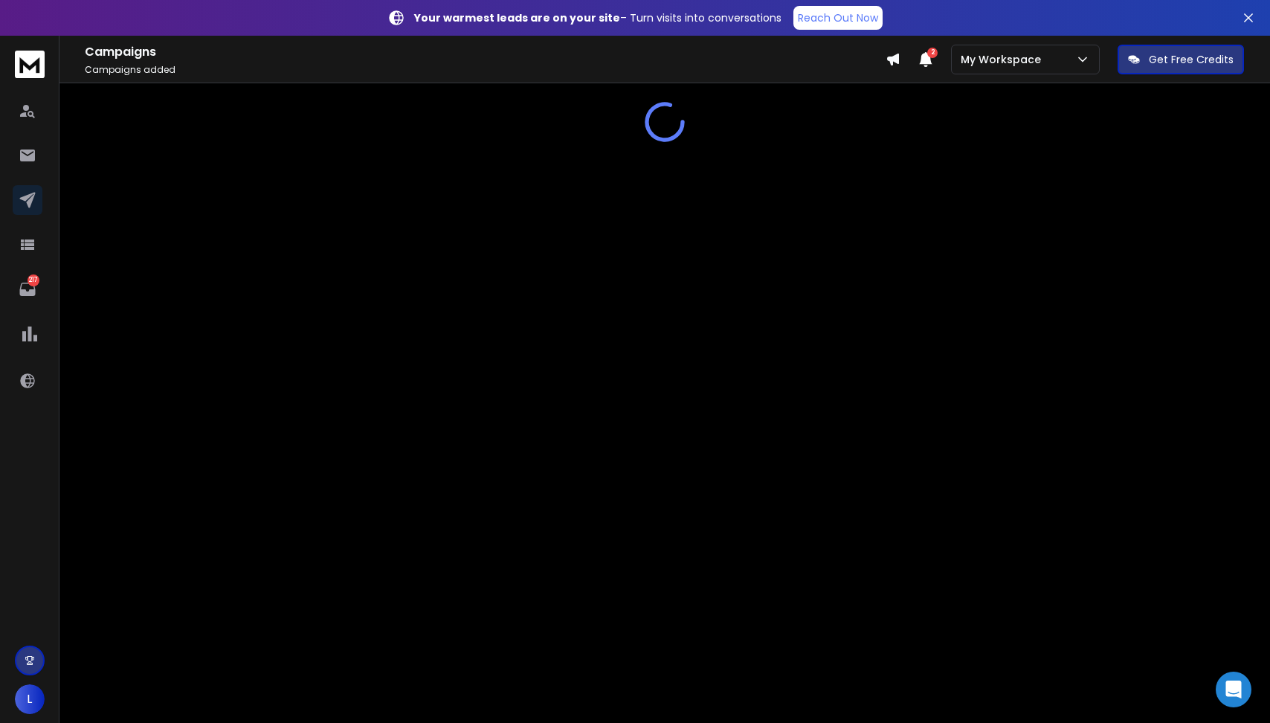 The height and width of the screenshot is (723, 1270). What do you see at coordinates (598, 18) in the screenshot?
I see `p: – Turn visits into conversations` at bounding box center [598, 18].